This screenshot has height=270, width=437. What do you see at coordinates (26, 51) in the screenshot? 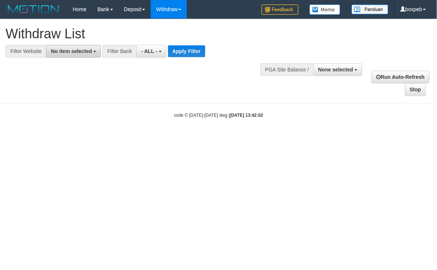
I see `div: Filter Website` at bounding box center [26, 51].